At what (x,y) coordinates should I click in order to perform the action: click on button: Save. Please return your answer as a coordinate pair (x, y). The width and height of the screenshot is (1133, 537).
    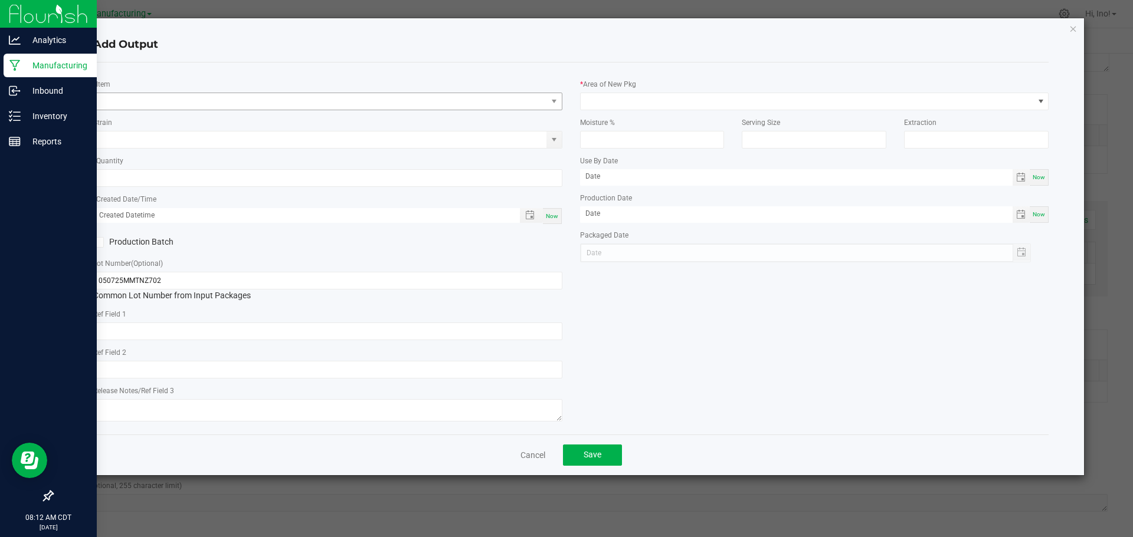
    Looking at the image, I should click on (592, 455).